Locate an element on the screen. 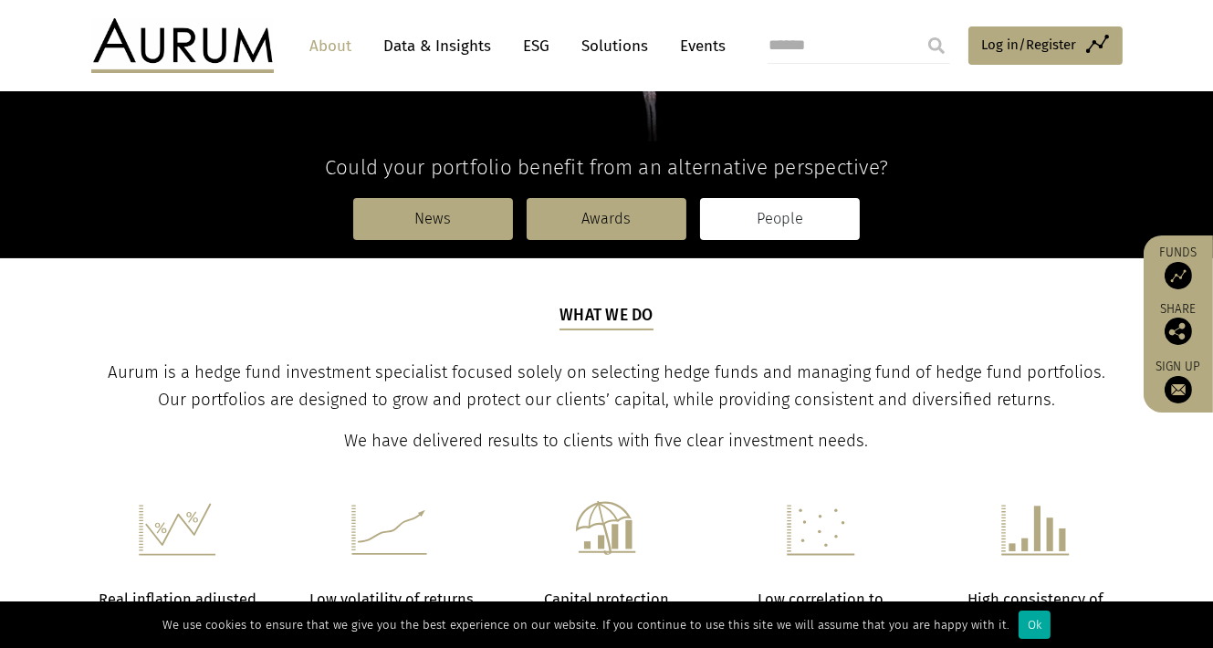  input: Submit is located at coordinates (936, 46).